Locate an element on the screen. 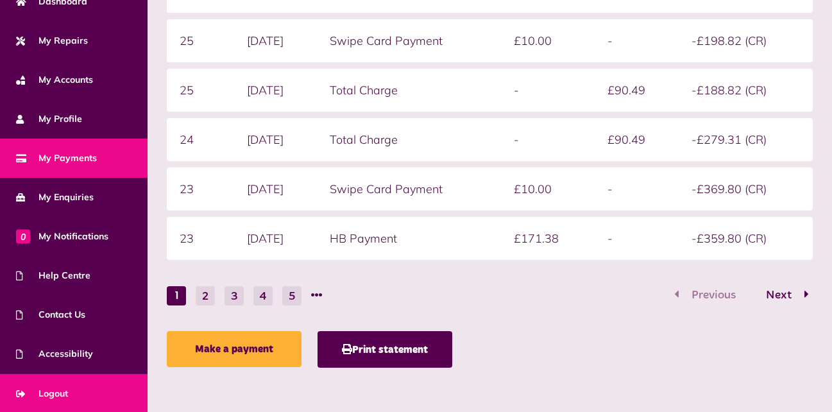 The height and width of the screenshot is (412, 832). span: Accessibility is located at coordinates (55, 353).